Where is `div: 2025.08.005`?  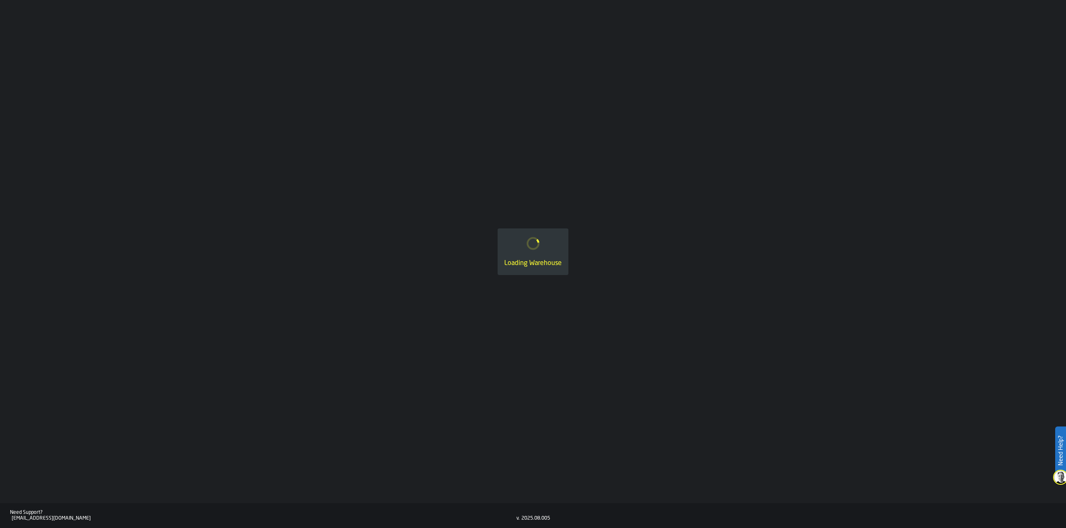
div: 2025.08.005 is located at coordinates (535, 519).